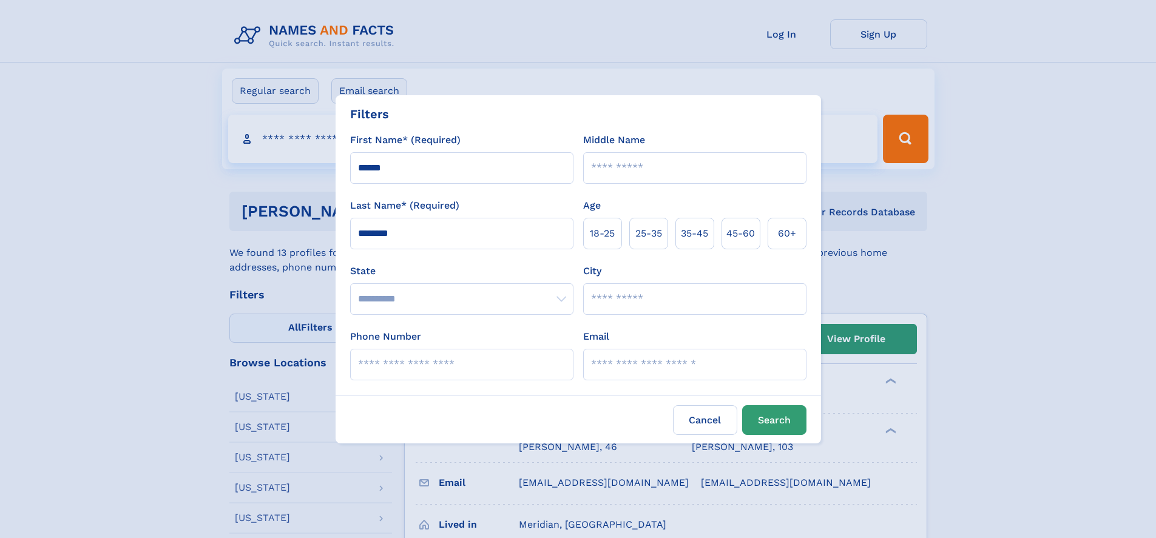 This screenshot has width=1156, height=538. I want to click on label: Age, so click(592, 206).